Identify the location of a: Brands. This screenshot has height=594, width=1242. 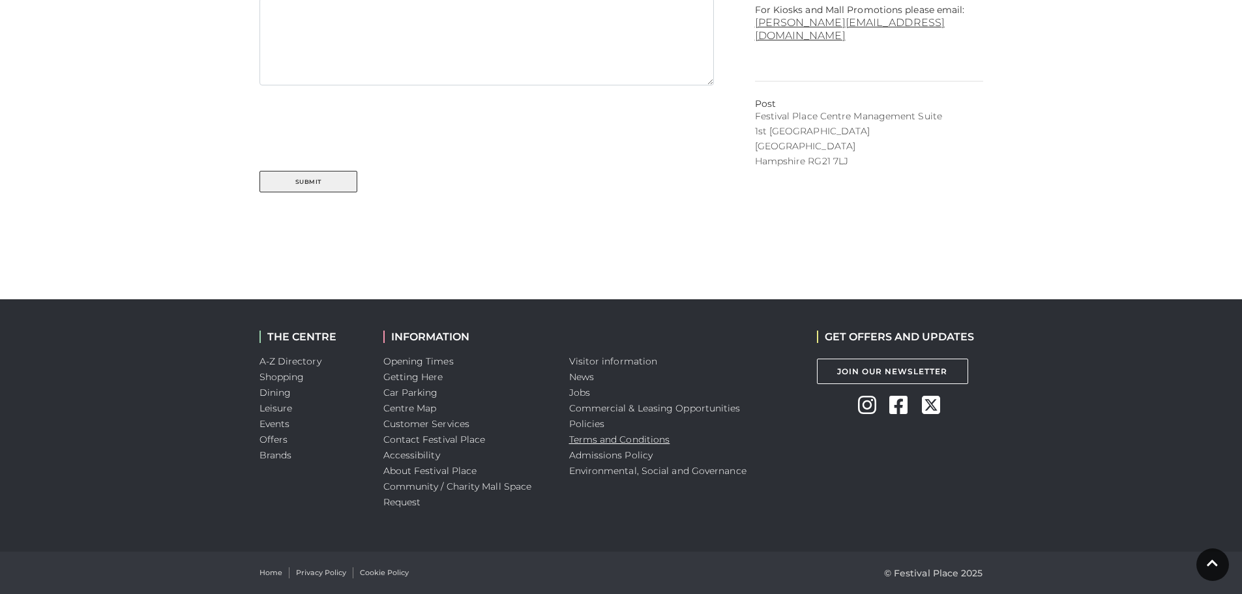
(276, 455).